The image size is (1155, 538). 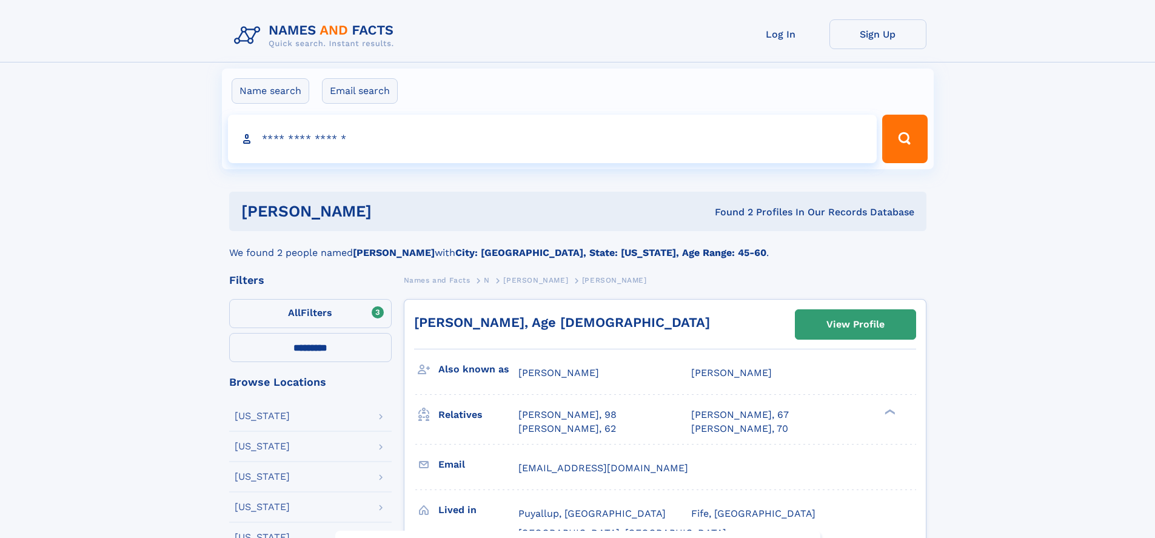 What do you see at coordinates (855, 324) in the screenshot?
I see `a: View Profile` at bounding box center [855, 324].